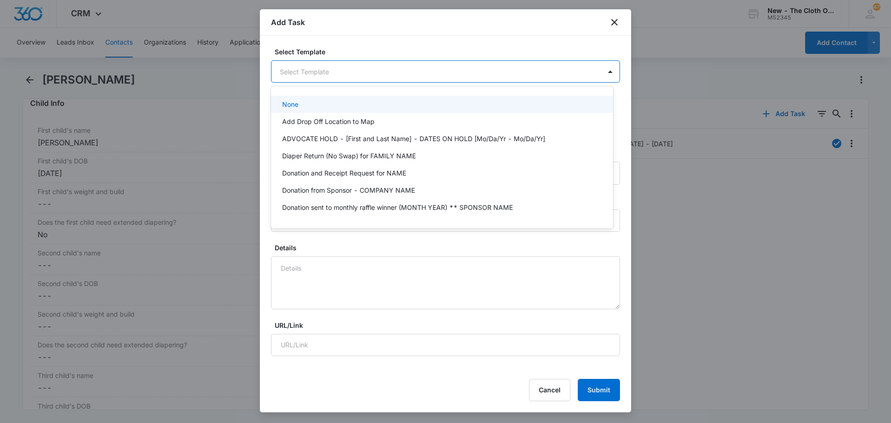 The height and width of the screenshot is (423, 891). I want to click on p: Donation sent to monthly raffle winner (MONTH YEAR) ** SPONSOR NAME, so click(397, 207).